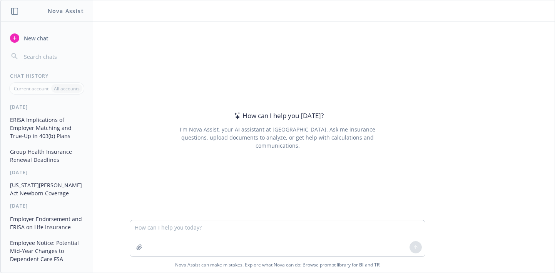  I want to click on h1: Nova Assist, so click(66, 11).